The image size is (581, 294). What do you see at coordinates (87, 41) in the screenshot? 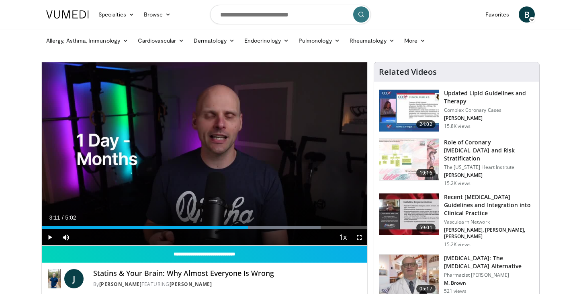
I see `a: Allergy, Asthma, Immunology` at bounding box center [87, 41].